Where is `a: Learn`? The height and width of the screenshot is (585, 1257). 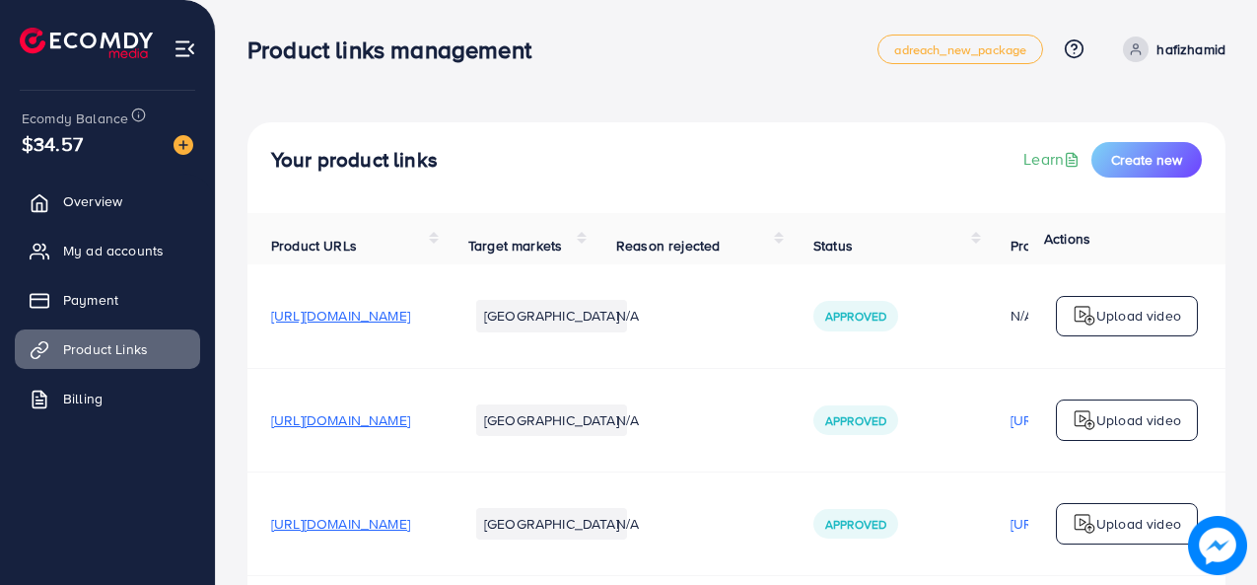
a: Learn is located at coordinates (1053, 159).